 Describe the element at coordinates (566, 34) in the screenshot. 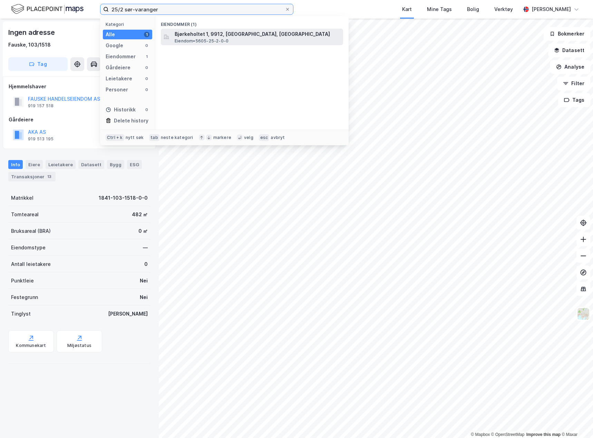

I see `button: Bokmerker` at that location.